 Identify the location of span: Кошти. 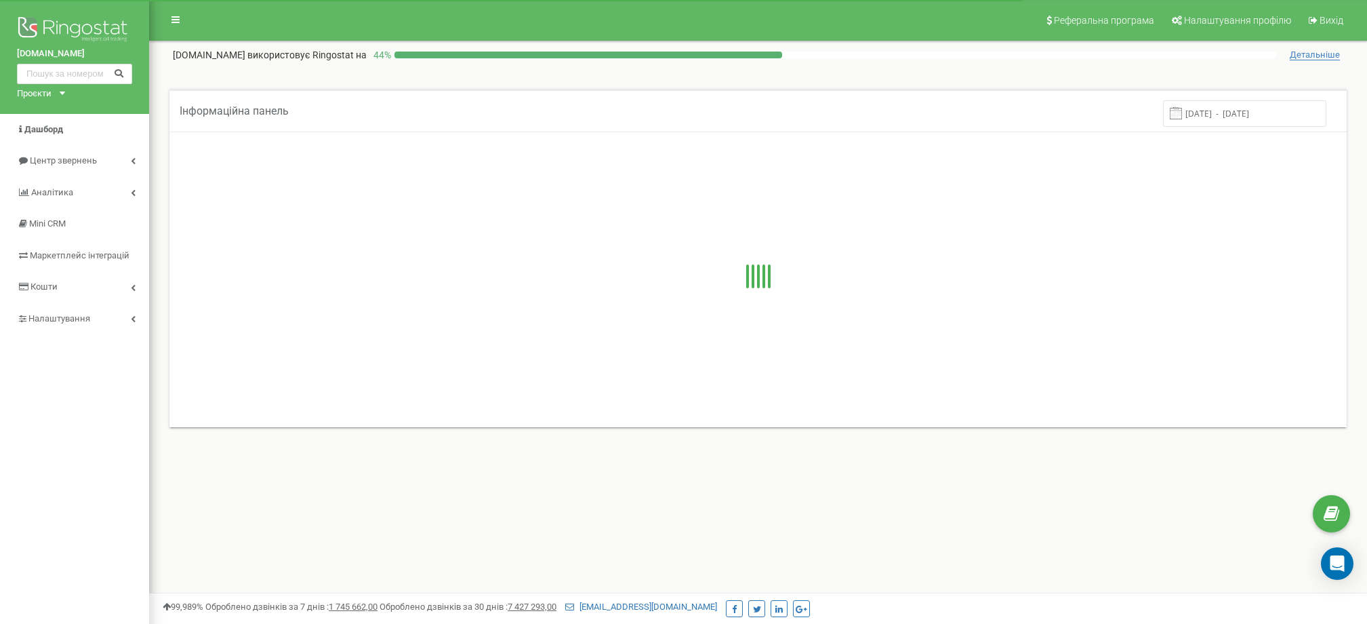
(44, 286).